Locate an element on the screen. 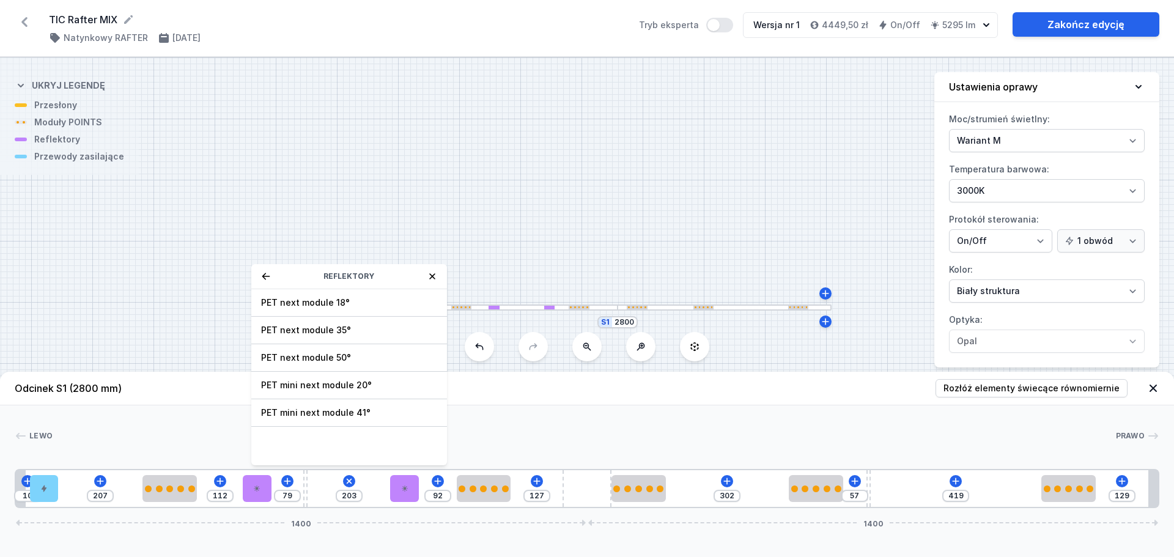 This screenshot has height=557, width=1174. button: Wróć do listy kategorii is located at coordinates (266, 276).